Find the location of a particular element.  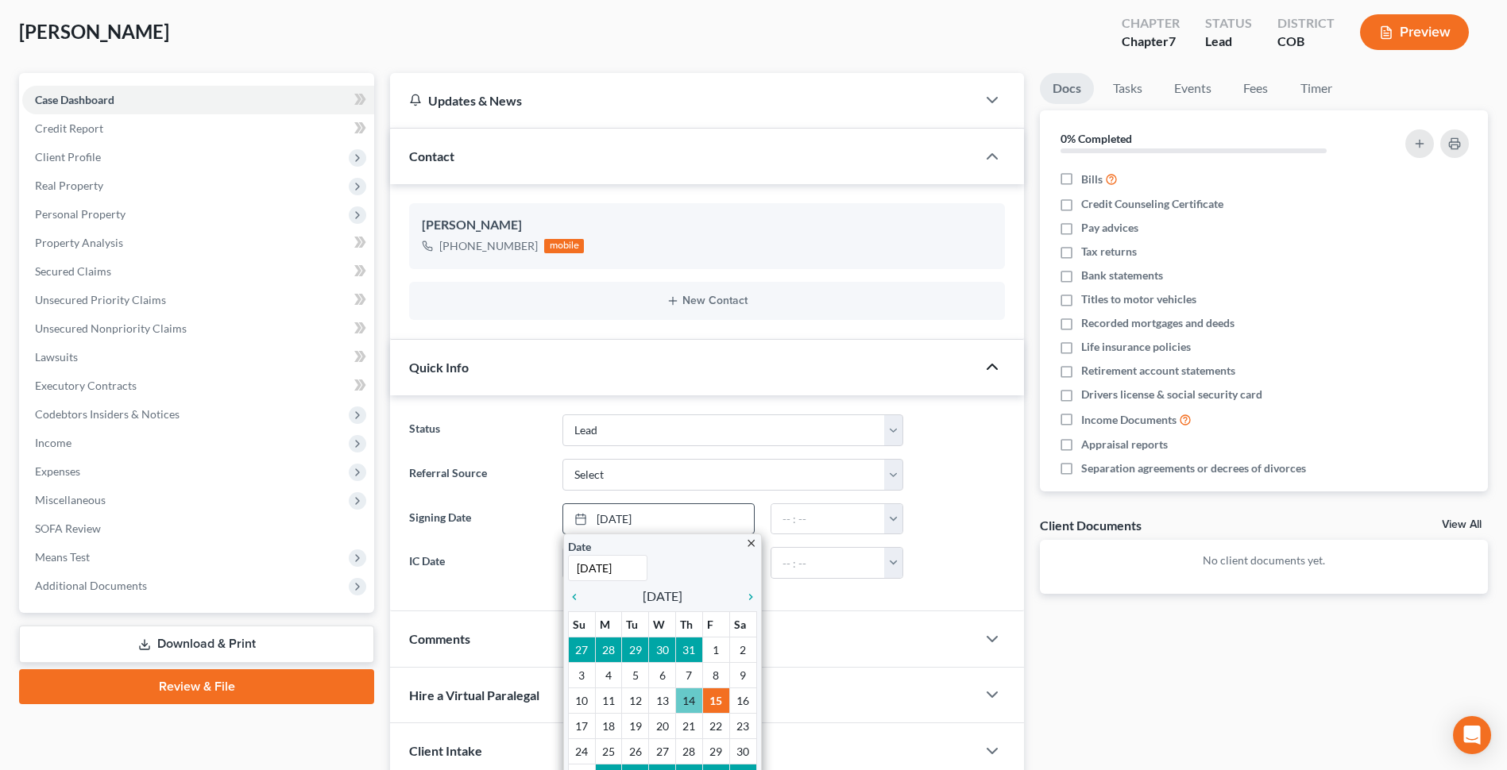

span: Income Documents is located at coordinates (1129, 420).